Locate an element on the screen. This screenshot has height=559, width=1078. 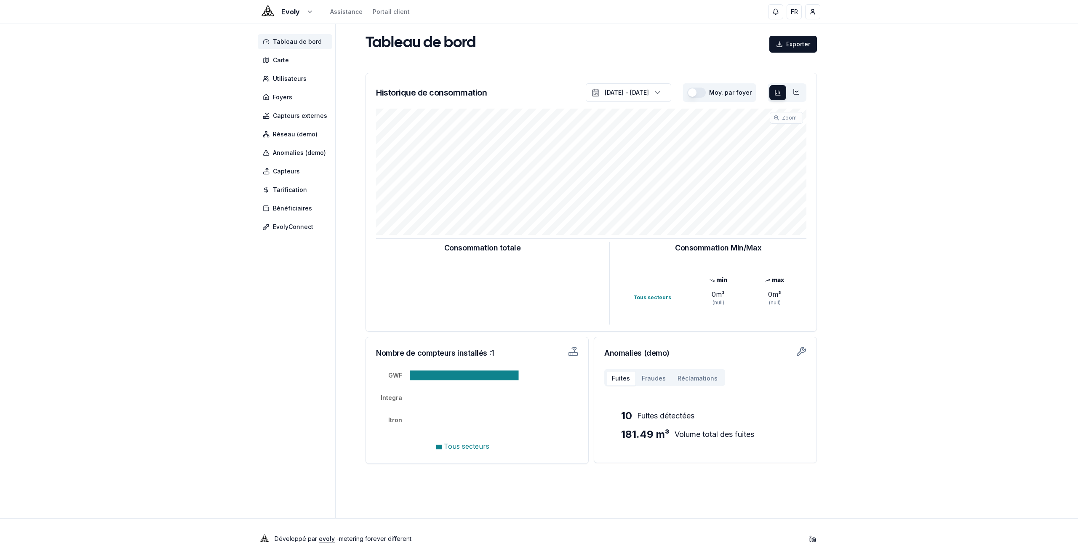
a: Portail client is located at coordinates (391, 12).